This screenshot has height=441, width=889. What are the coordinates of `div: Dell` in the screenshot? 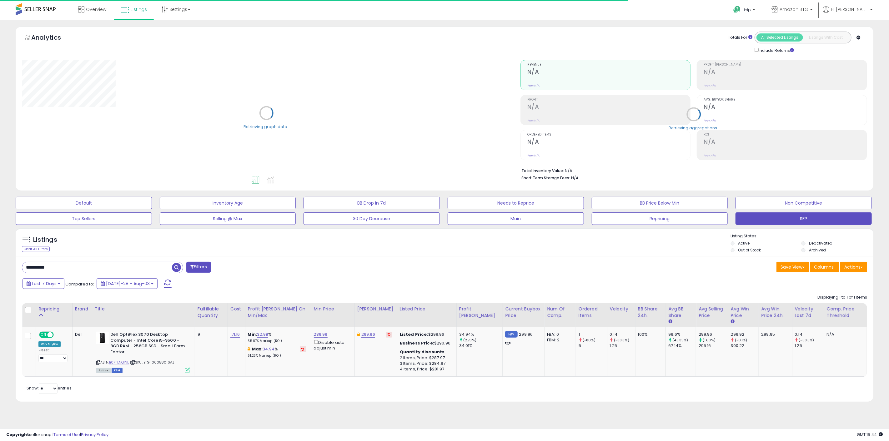 It's located at (81, 335).